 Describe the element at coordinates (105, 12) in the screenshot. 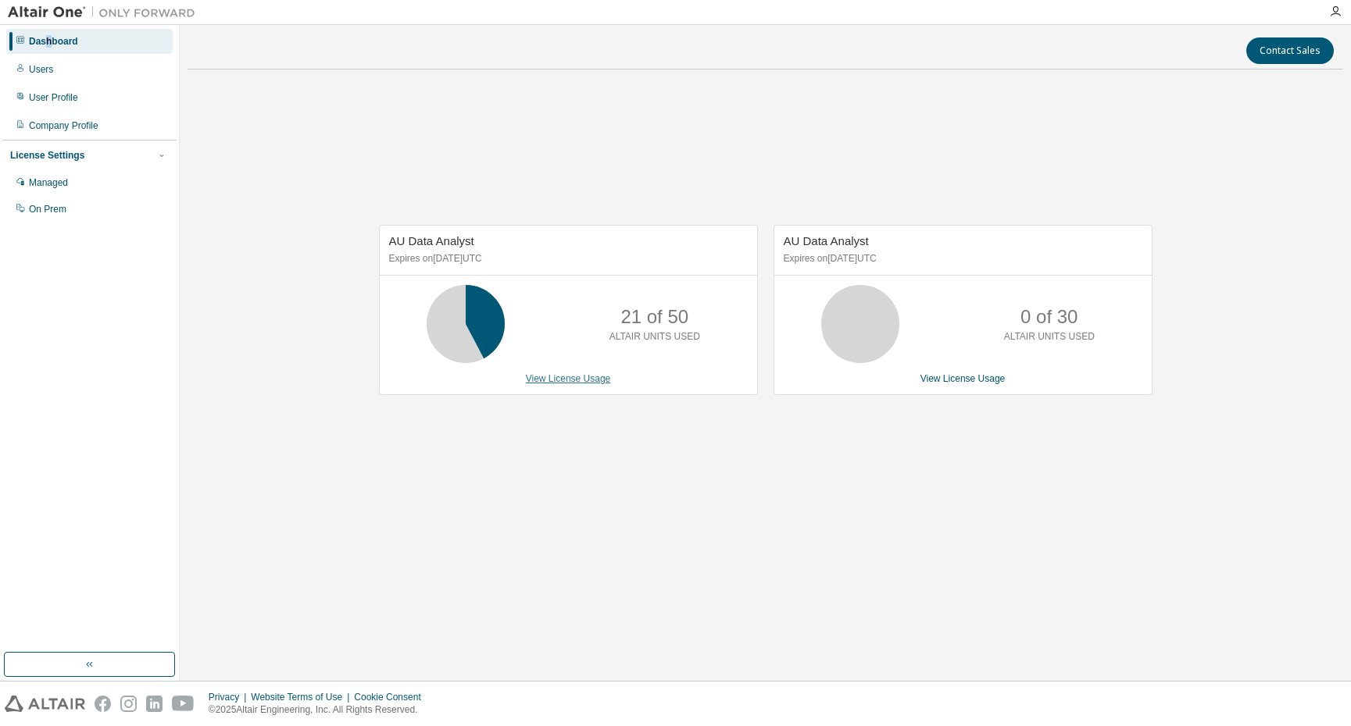

I see `img: Altair One` at that location.